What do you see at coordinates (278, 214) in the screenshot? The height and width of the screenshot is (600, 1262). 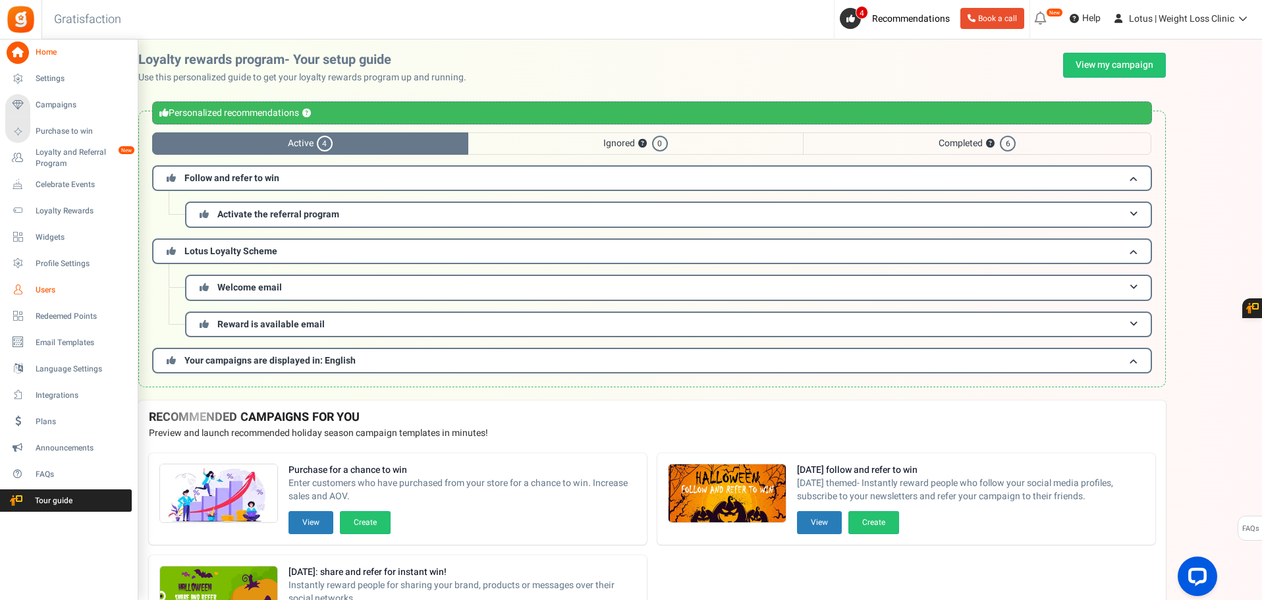 I see `span: Activate the referral program` at bounding box center [278, 214].